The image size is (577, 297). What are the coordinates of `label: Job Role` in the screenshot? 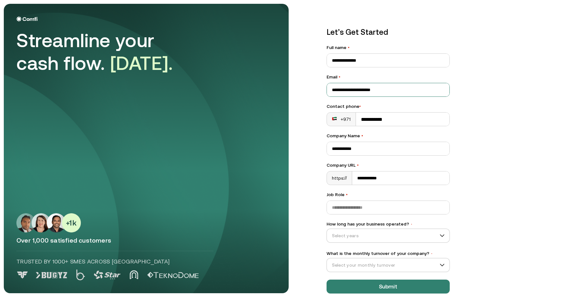 It's located at (388, 194).